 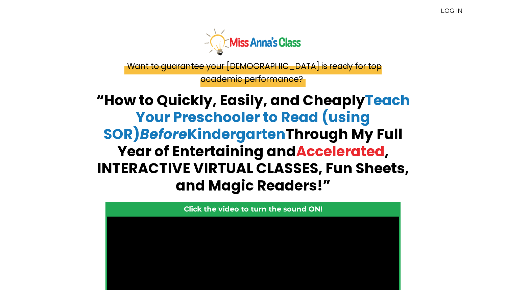 What do you see at coordinates (451, 11) in the screenshot?
I see `a: LOG IN` at bounding box center [451, 11].